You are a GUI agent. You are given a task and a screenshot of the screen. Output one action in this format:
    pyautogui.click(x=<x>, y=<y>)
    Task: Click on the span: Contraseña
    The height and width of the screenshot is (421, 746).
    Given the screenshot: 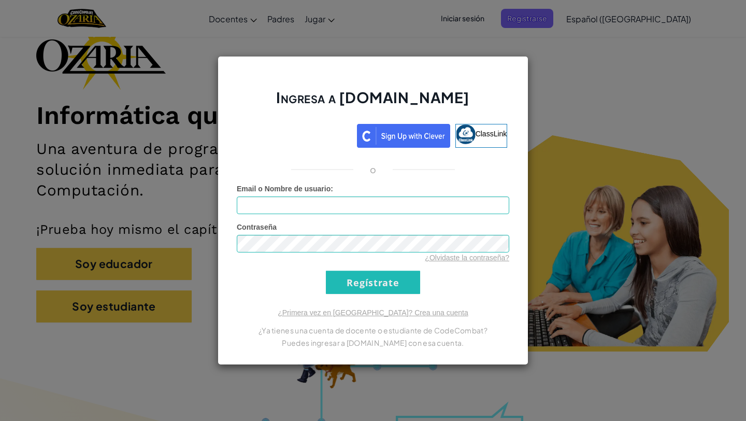 What is the action you would take?
    pyautogui.click(x=256, y=227)
    